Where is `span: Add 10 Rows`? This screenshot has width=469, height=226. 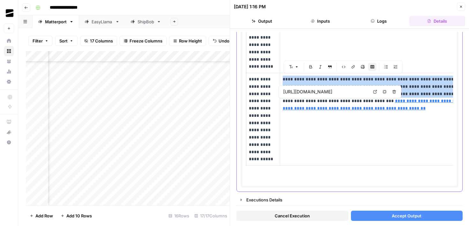
span: Add 10 Rows is located at coordinates (79, 216).